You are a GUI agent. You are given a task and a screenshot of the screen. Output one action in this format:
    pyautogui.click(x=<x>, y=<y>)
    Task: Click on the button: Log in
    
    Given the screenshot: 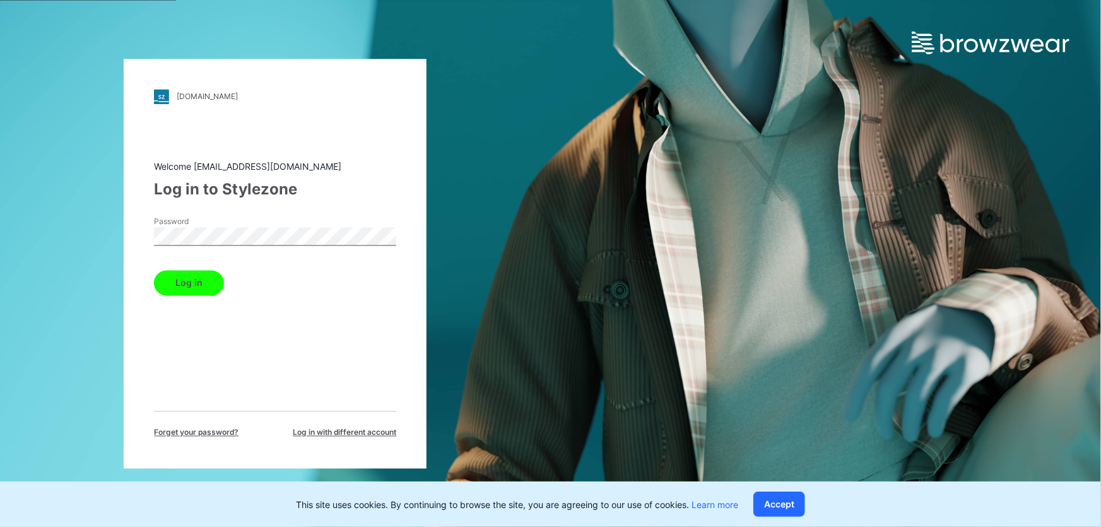 What is the action you would take?
    pyautogui.click(x=189, y=283)
    